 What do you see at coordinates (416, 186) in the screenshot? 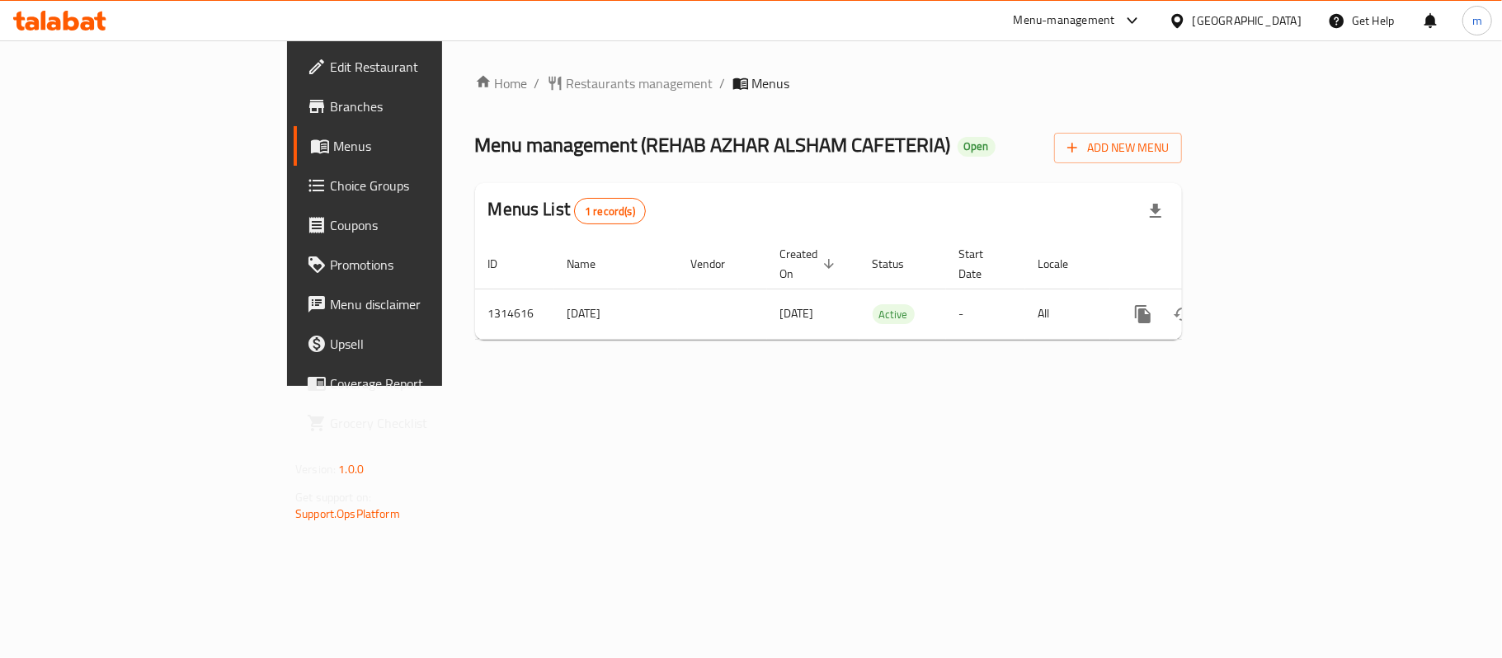
I see `a: Choice Groups` at bounding box center [416, 186].